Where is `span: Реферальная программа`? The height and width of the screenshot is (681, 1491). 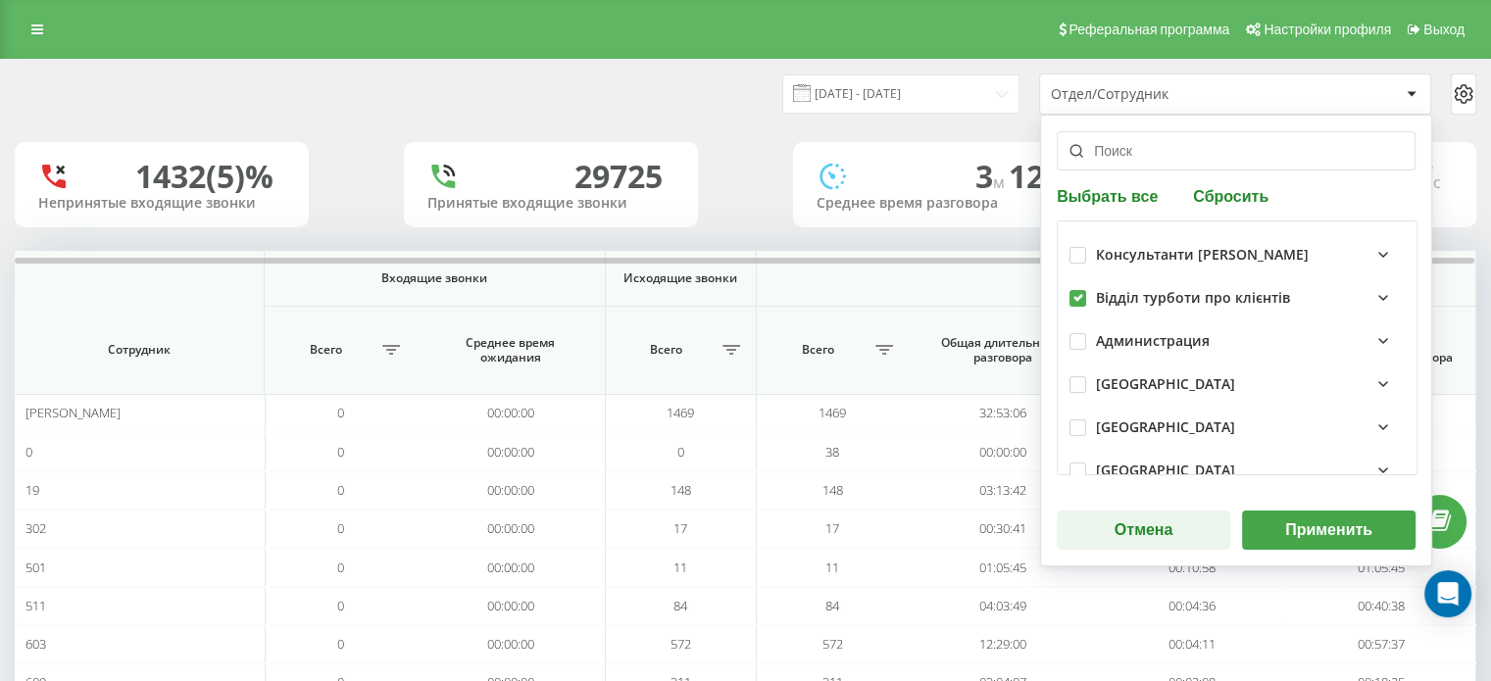 span: Реферальная программа is located at coordinates (1149, 29).